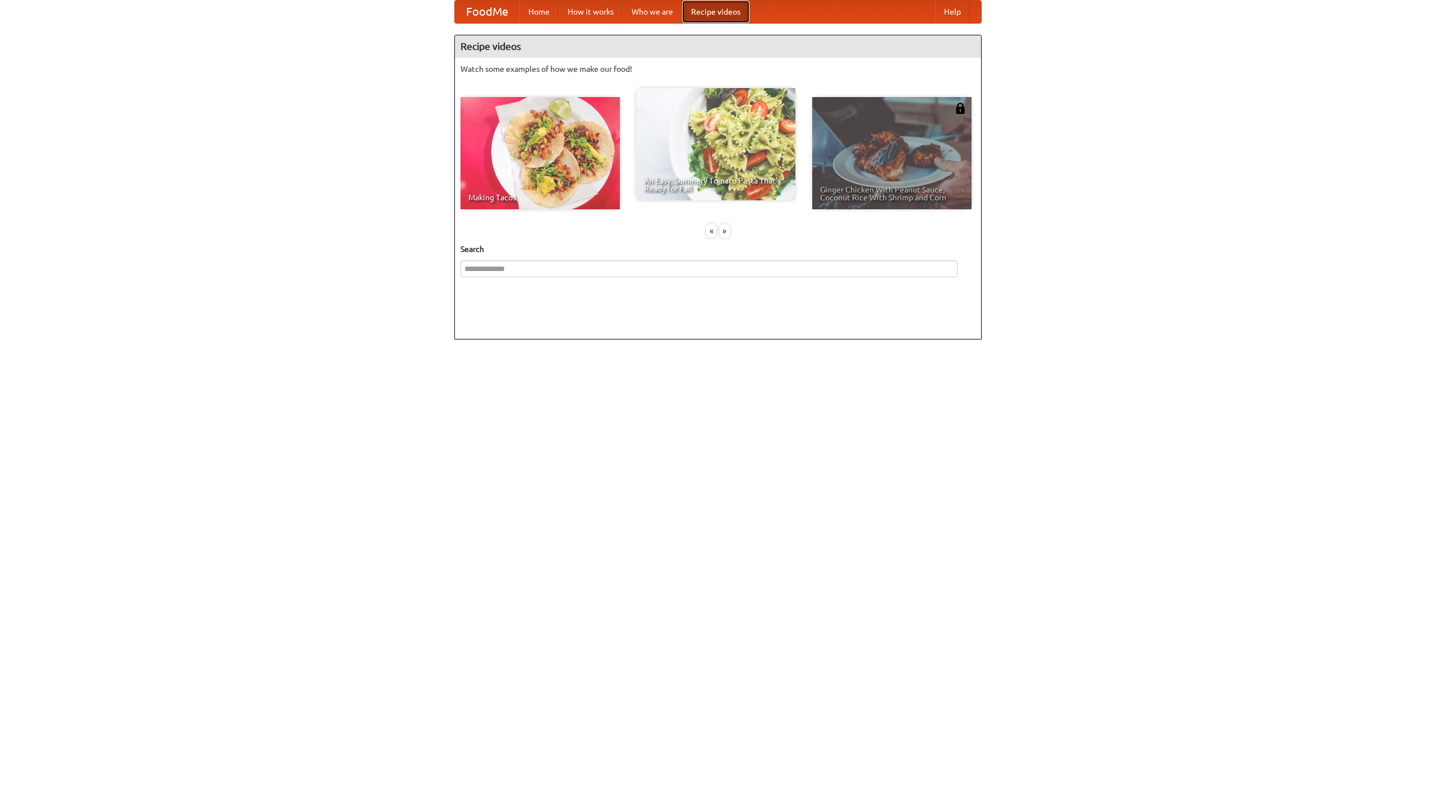  What do you see at coordinates (652, 12) in the screenshot?
I see `a: Who we are` at bounding box center [652, 12].